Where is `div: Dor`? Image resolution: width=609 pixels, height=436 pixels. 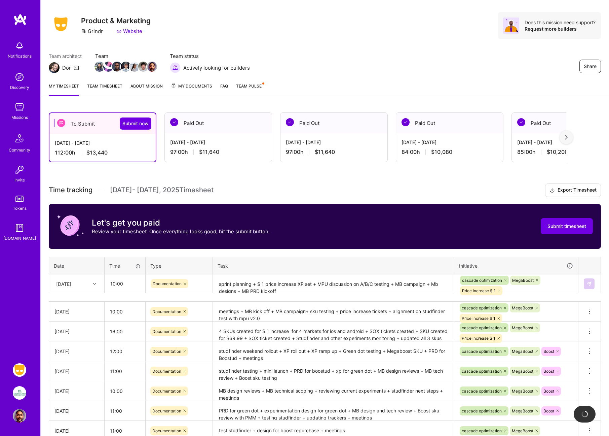
div: Dor is located at coordinates (67, 68).